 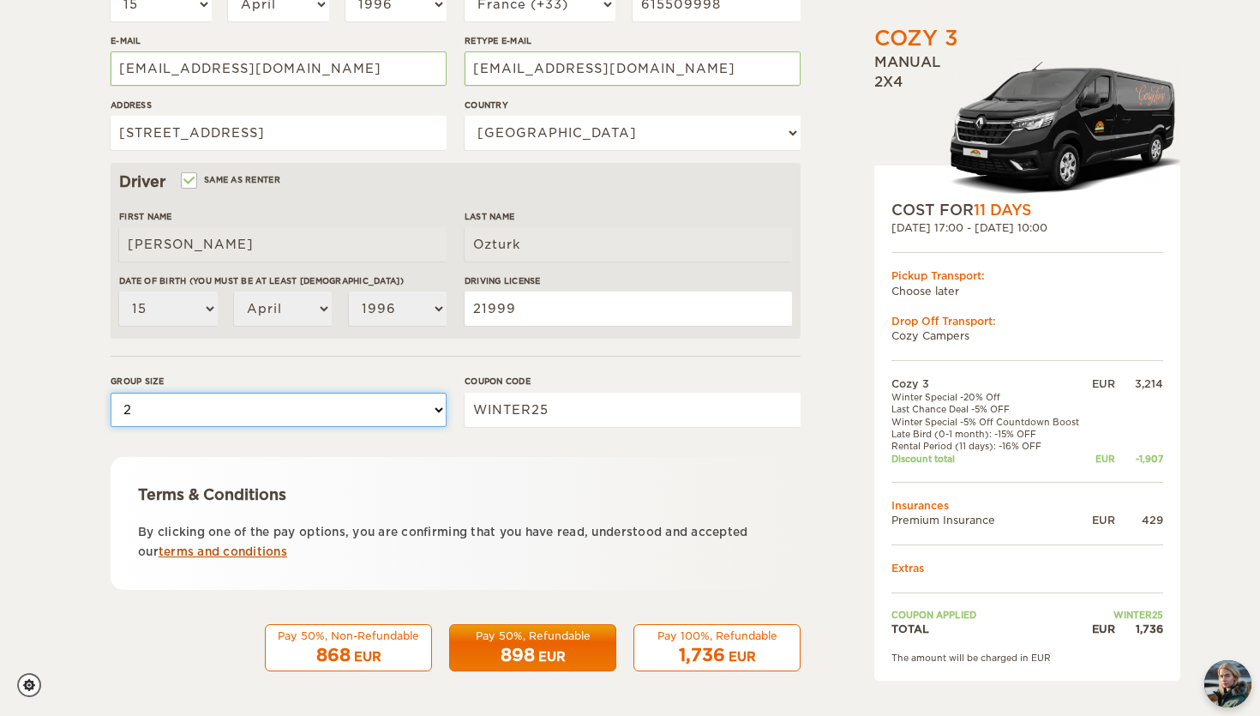 What do you see at coordinates (990, 519) in the screenshot?
I see `td: Premium Insurance` at bounding box center [990, 519].